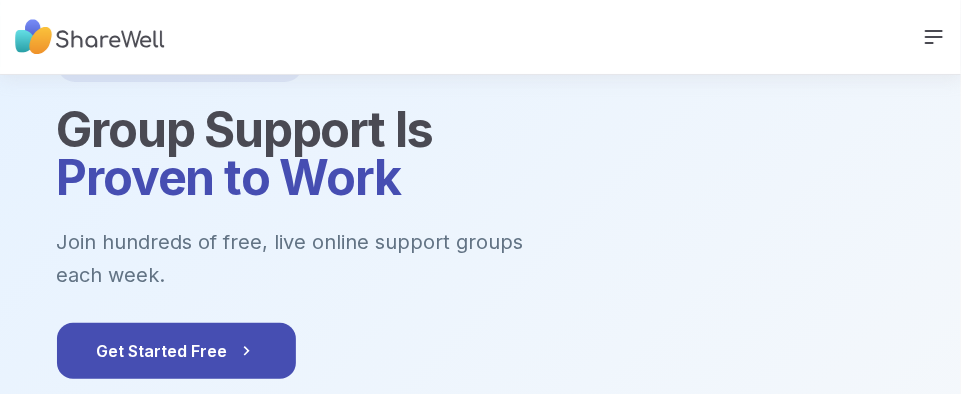 The image size is (961, 394). What do you see at coordinates (481, 154) in the screenshot?
I see `h1: Group Support Is` at bounding box center [481, 154].